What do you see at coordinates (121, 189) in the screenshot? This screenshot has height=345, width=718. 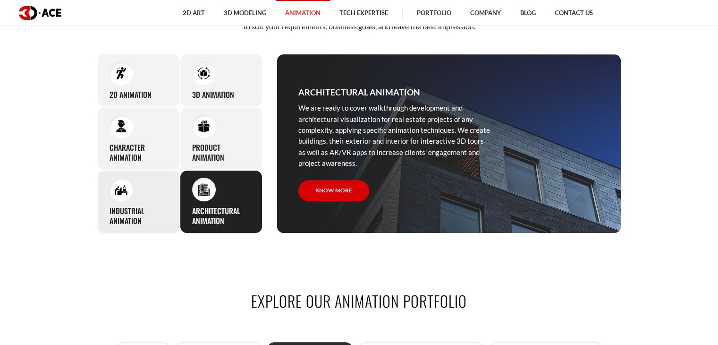 I see `img: Industrial animation` at bounding box center [121, 189].